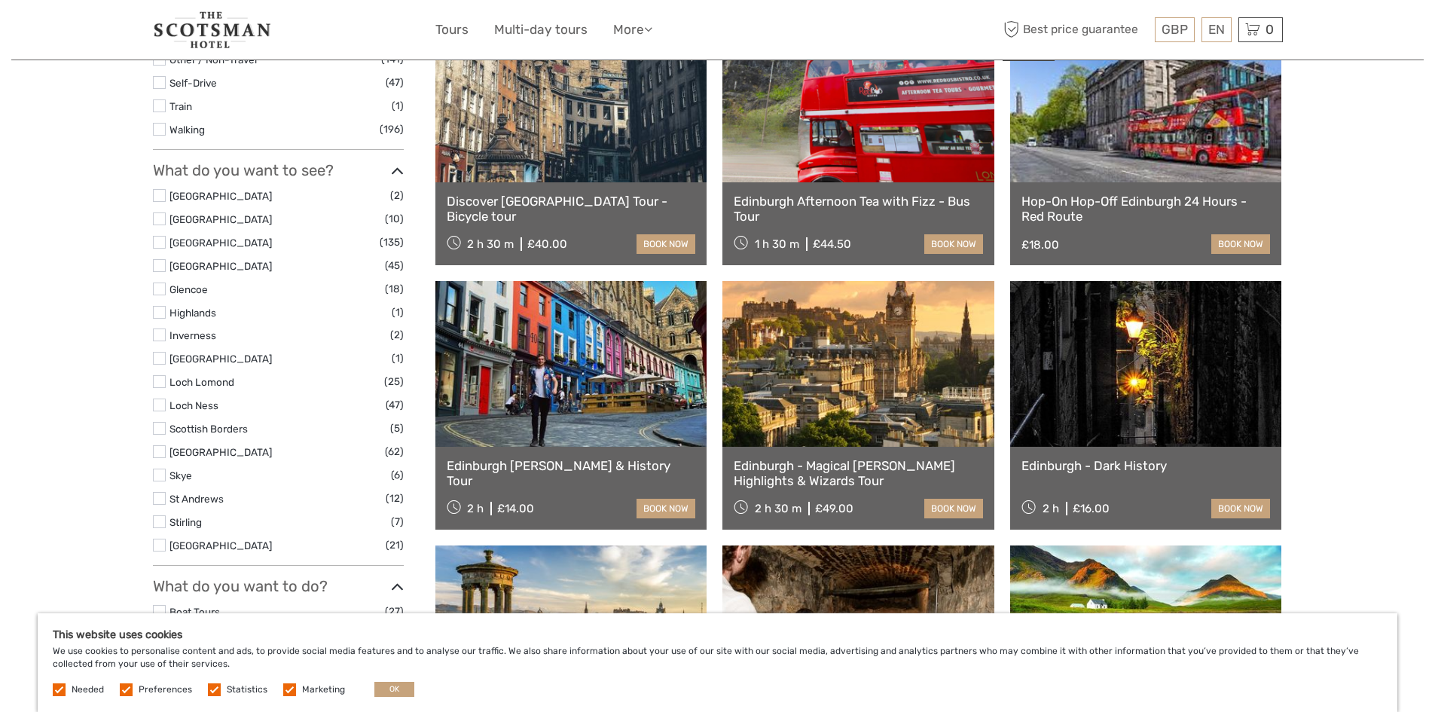 This screenshot has width=1435, height=712. I want to click on h3: What do you want to see?, so click(278, 170).